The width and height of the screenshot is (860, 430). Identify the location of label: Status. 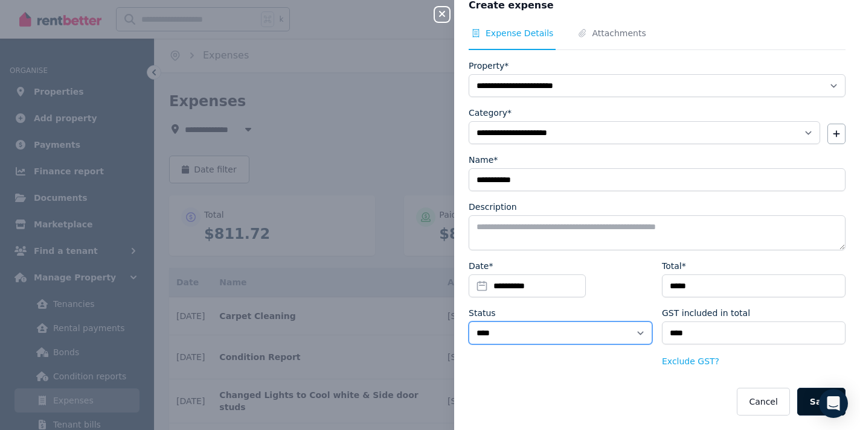
(482, 313).